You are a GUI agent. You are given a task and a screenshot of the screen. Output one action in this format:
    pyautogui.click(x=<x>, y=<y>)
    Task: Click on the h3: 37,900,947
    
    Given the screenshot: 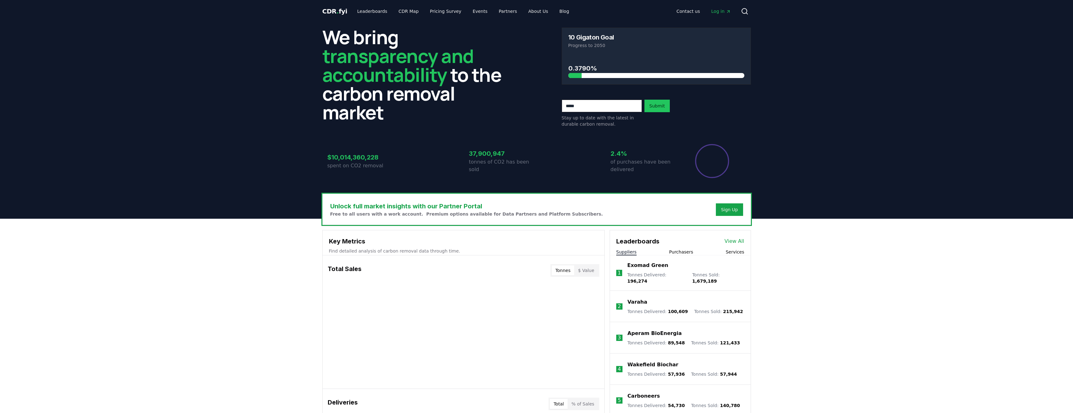 What is the action you would take?
    pyautogui.click(x=503, y=154)
    